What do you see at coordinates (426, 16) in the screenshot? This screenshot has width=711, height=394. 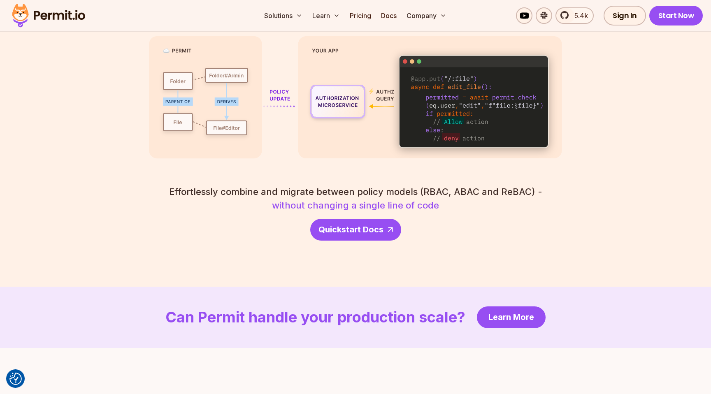 I see `button: Company` at bounding box center [426, 16].